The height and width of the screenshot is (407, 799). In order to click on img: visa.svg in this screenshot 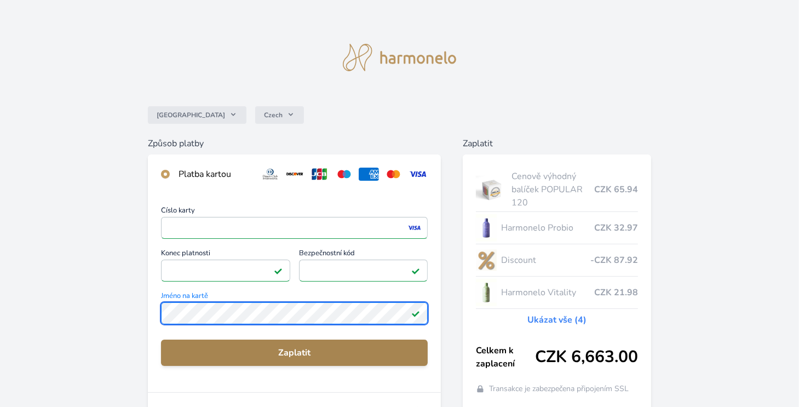, I will do `click(418, 174)`.